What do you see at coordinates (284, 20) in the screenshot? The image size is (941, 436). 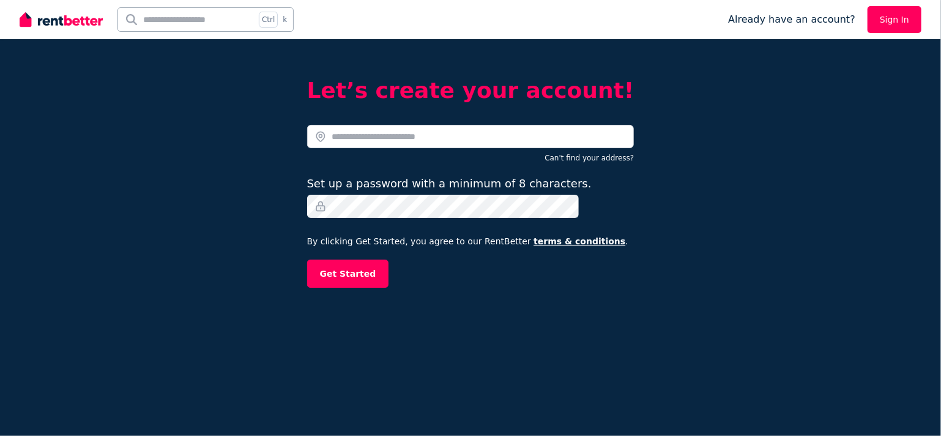 I see `span: k` at bounding box center [284, 20].